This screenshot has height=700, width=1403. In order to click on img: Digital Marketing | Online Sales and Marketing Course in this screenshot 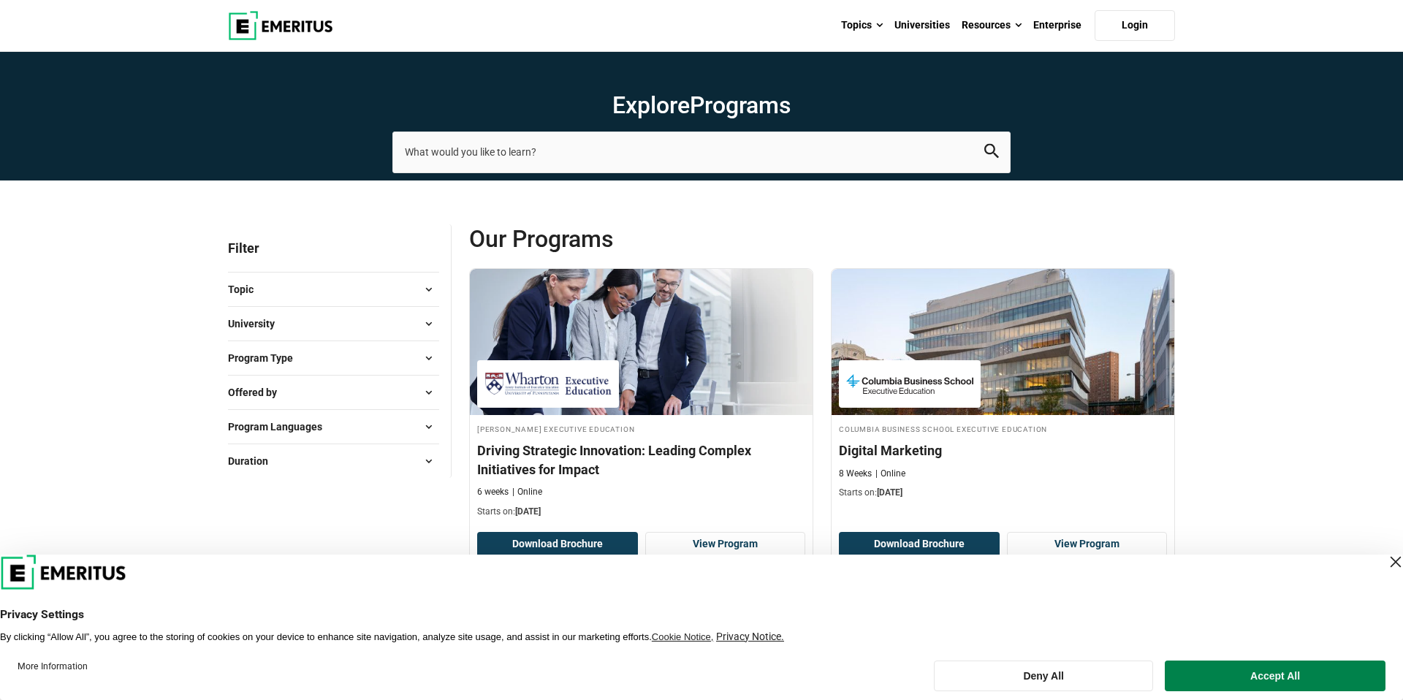, I will do `click(1002, 342)`.